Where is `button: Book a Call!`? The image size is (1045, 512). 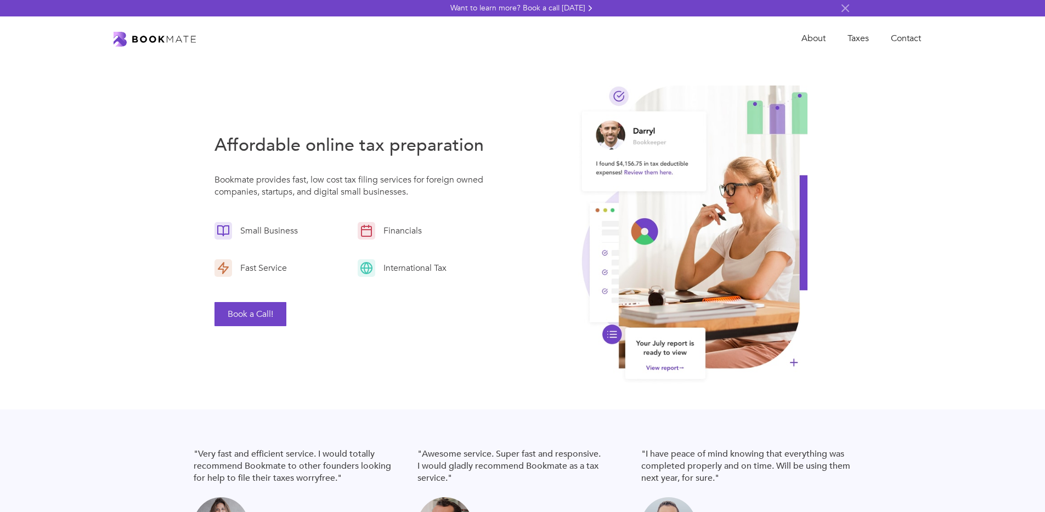 button: Book a Call! is located at coordinates (250, 314).